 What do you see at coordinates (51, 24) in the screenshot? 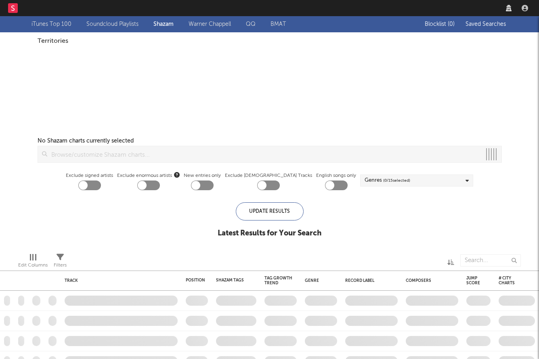
I see `a: iTunes Top 100` at bounding box center [51, 24].